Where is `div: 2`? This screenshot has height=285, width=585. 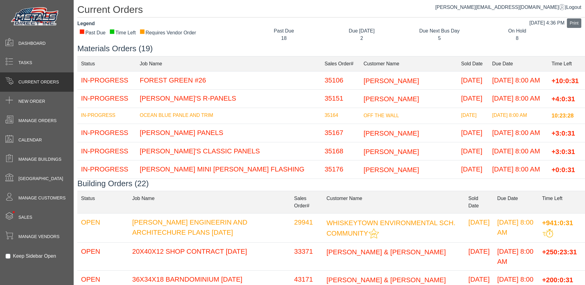
div: 2 is located at coordinates (361, 38).